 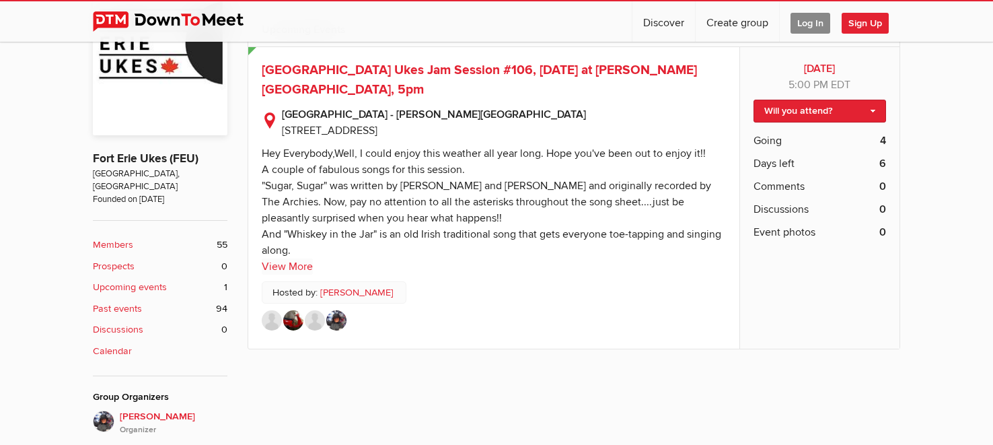 What do you see at coordinates (882, 141) in the screenshot?
I see `b: 4` at bounding box center [882, 141].